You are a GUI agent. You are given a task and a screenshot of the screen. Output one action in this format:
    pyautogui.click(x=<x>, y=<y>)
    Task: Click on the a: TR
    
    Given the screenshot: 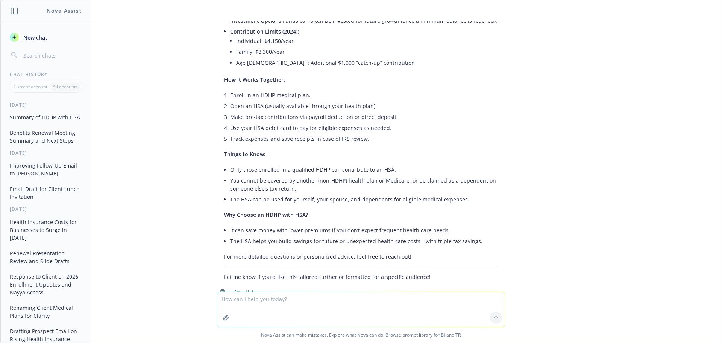 What is the action you would take?
    pyautogui.click(x=458, y=334)
    